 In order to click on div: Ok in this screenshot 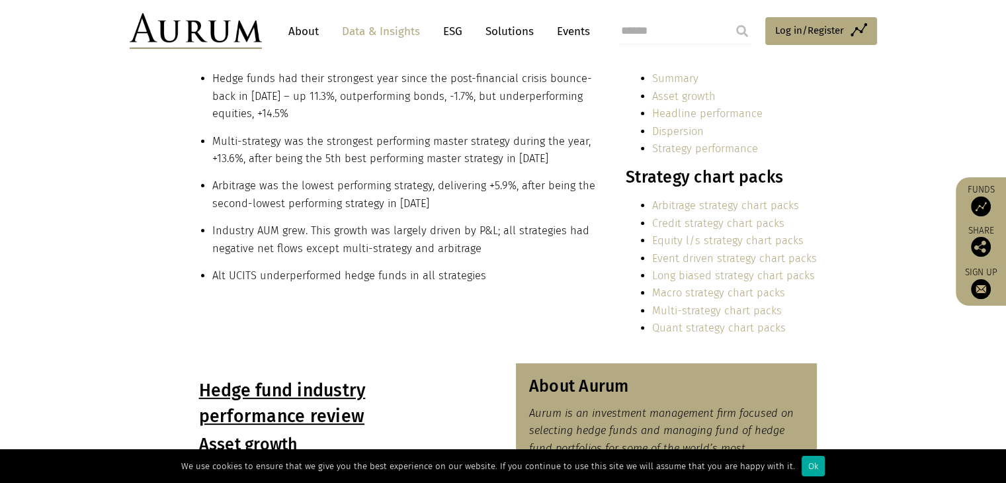, I will do `click(813, 466)`.